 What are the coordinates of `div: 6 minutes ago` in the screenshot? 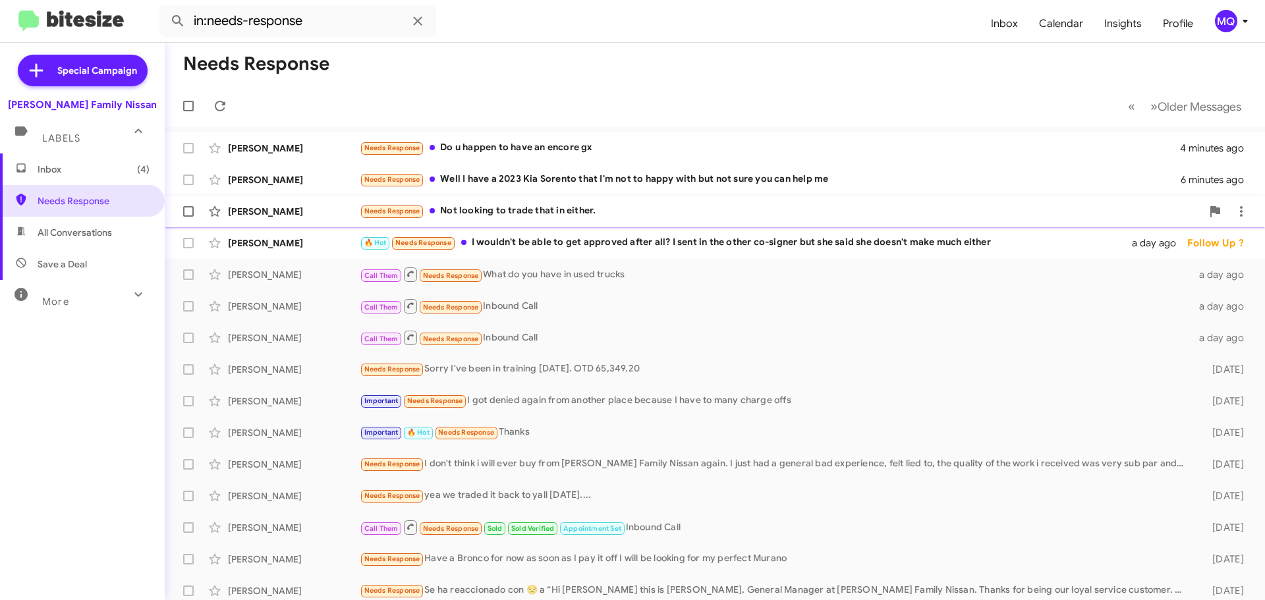 It's located at (1218, 180).